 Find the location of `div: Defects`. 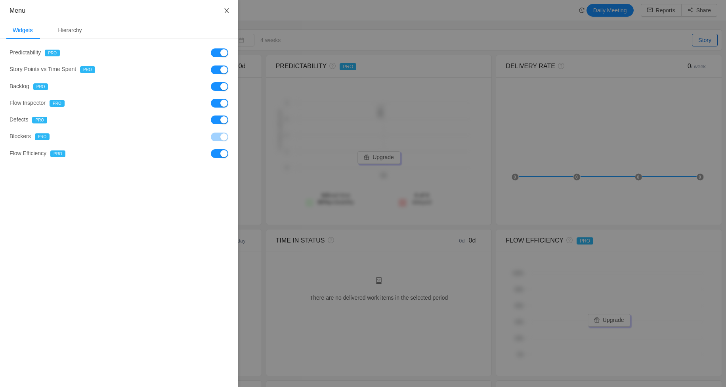

div: Defects is located at coordinates (64, 120).